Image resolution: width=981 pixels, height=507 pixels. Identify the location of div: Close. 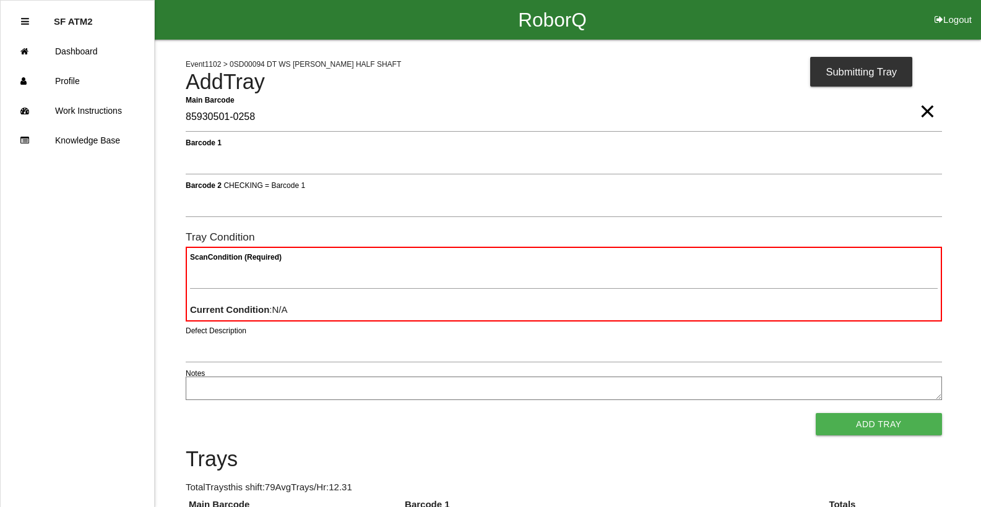
(25, 22).